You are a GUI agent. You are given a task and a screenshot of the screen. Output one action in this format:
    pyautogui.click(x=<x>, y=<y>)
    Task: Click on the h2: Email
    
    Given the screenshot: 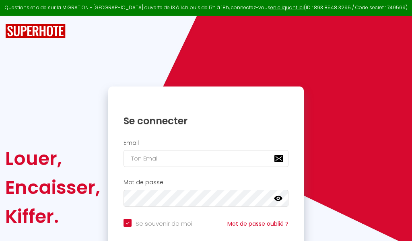 What is the action you would take?
    pyautogui.click(x=206, y=143)
    